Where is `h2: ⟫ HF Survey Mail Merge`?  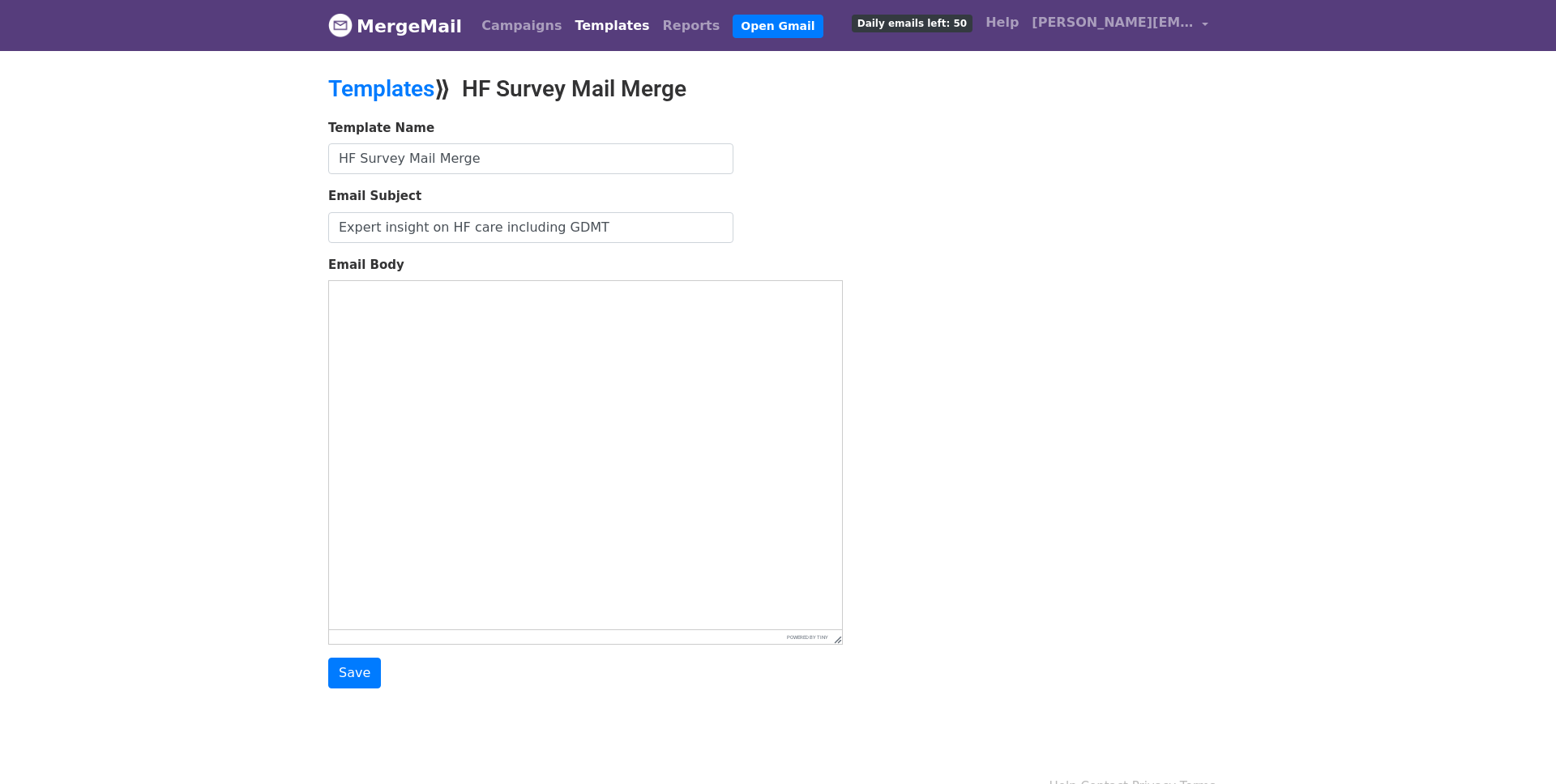
h2: ⟫ HF Survey Mail Merge is located at coordinates (624, 90).